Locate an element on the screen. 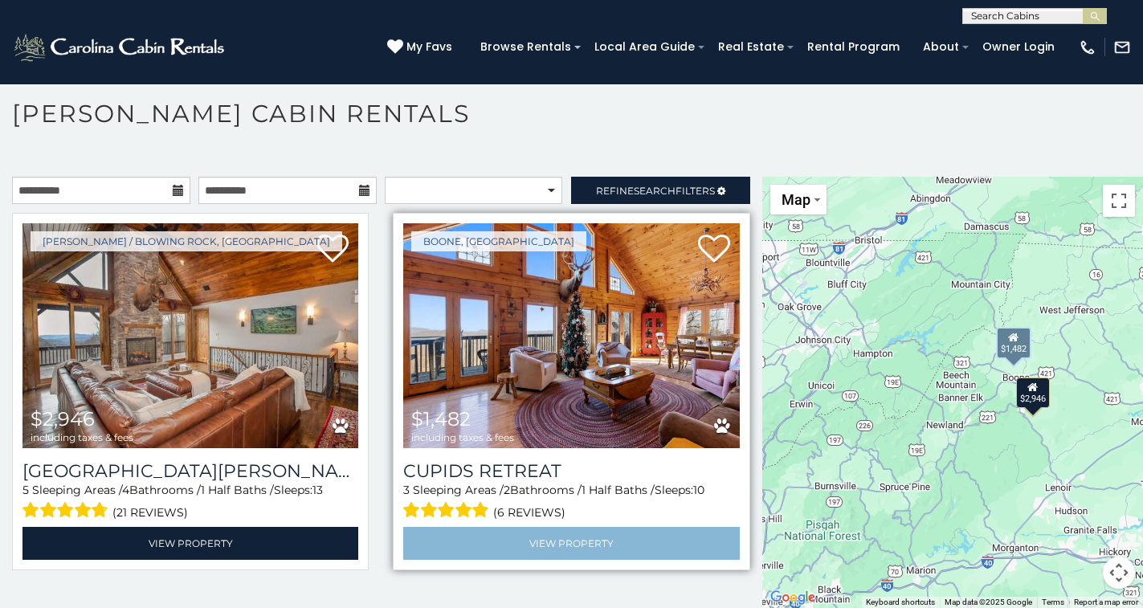 The width and height of the screenshot is (1143, 608). span: 3 is located at coordinates (407, 490).